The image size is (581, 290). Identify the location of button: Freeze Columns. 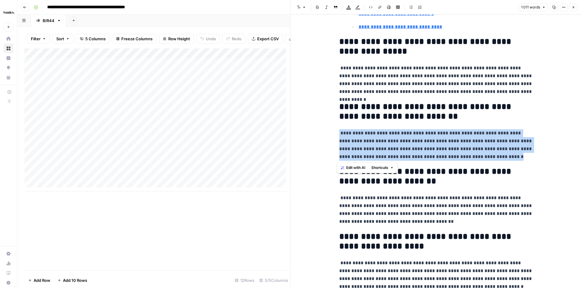
(134, 39).